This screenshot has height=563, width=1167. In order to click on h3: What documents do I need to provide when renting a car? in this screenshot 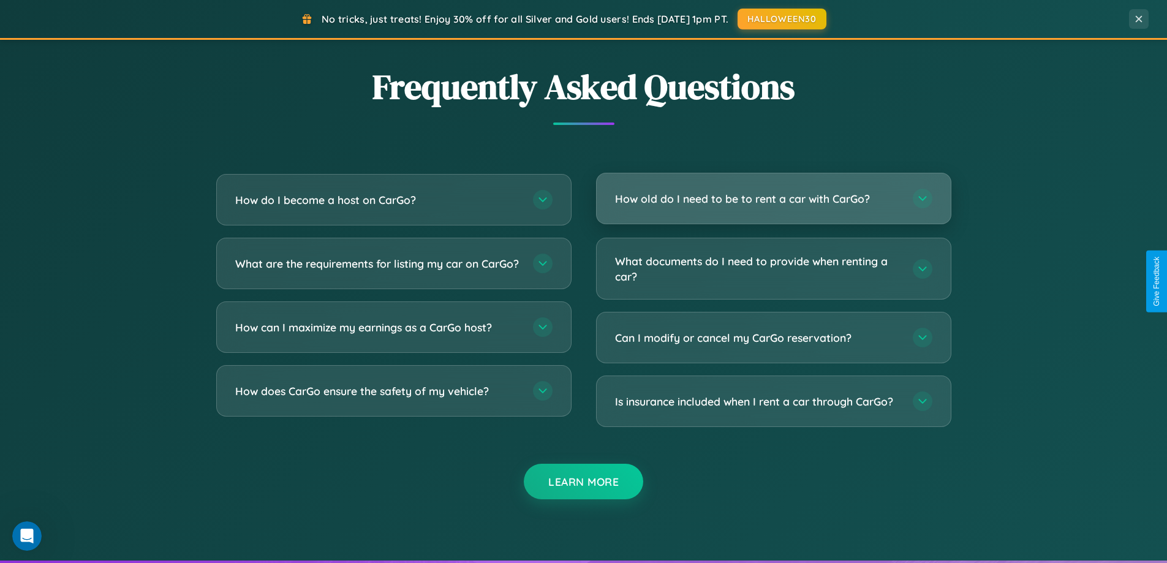, I will do `click(758, 268)`.